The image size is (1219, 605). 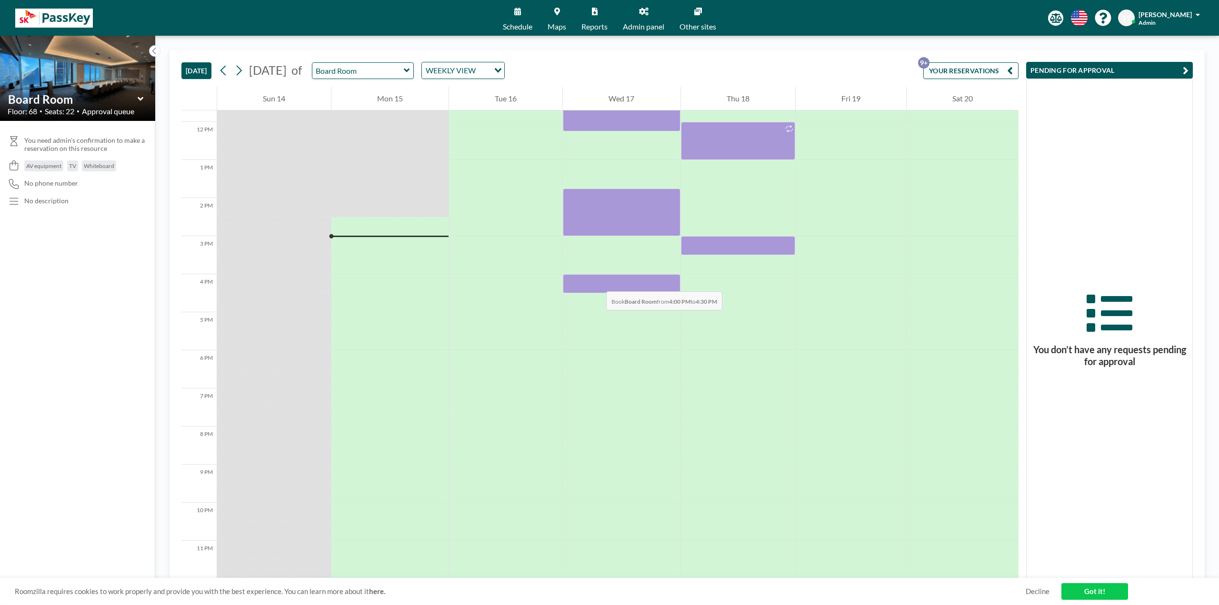 I want to click on b: 4:00 PM, so click(x=679, y=301).